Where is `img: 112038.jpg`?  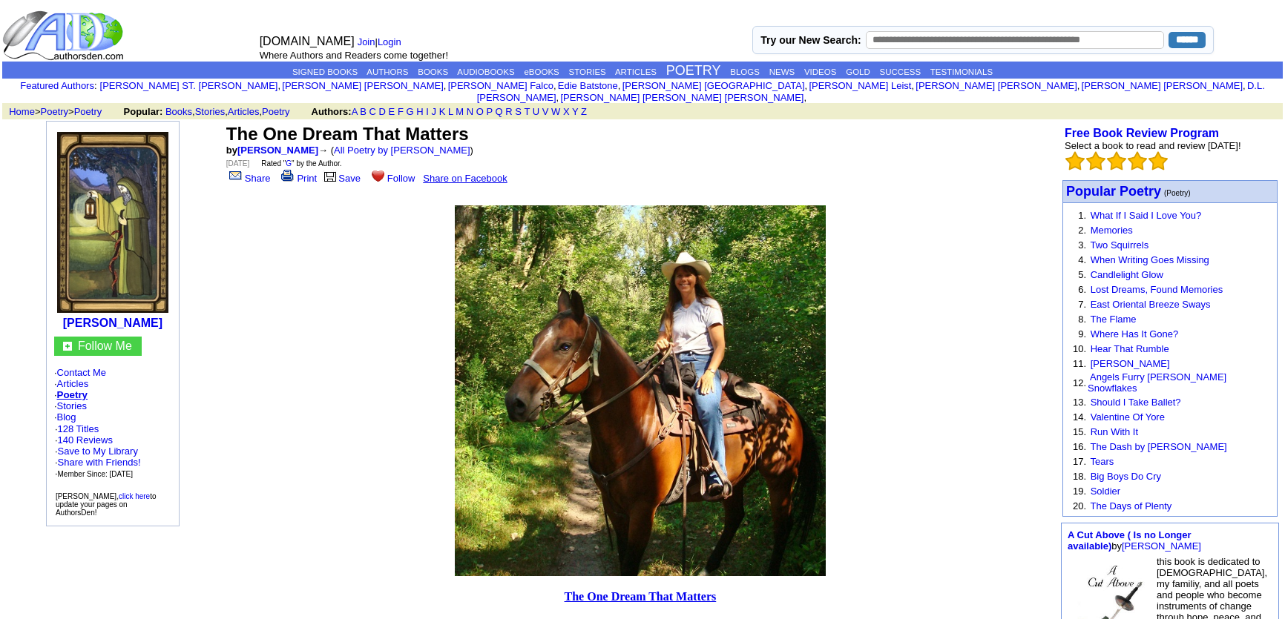
img: 112038.jpg is located at coordinates (113, 222).